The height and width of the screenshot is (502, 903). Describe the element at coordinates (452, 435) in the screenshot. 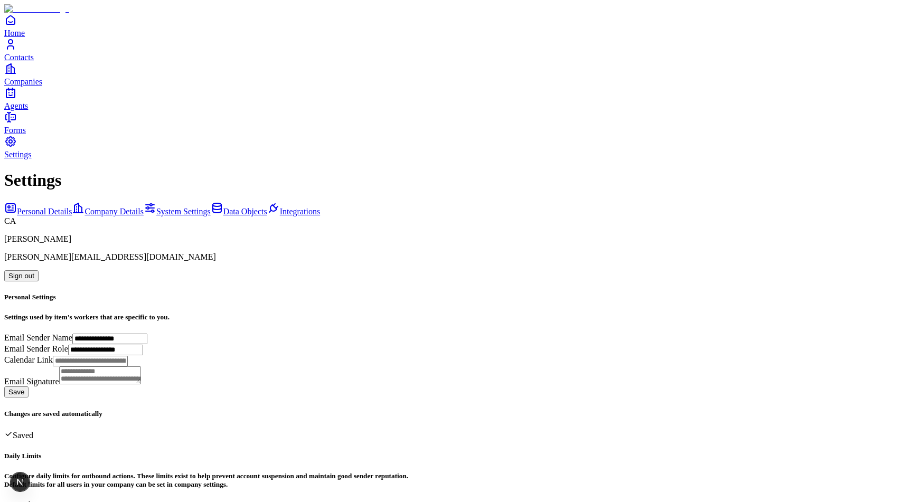

I see `div: Saved` at that location.